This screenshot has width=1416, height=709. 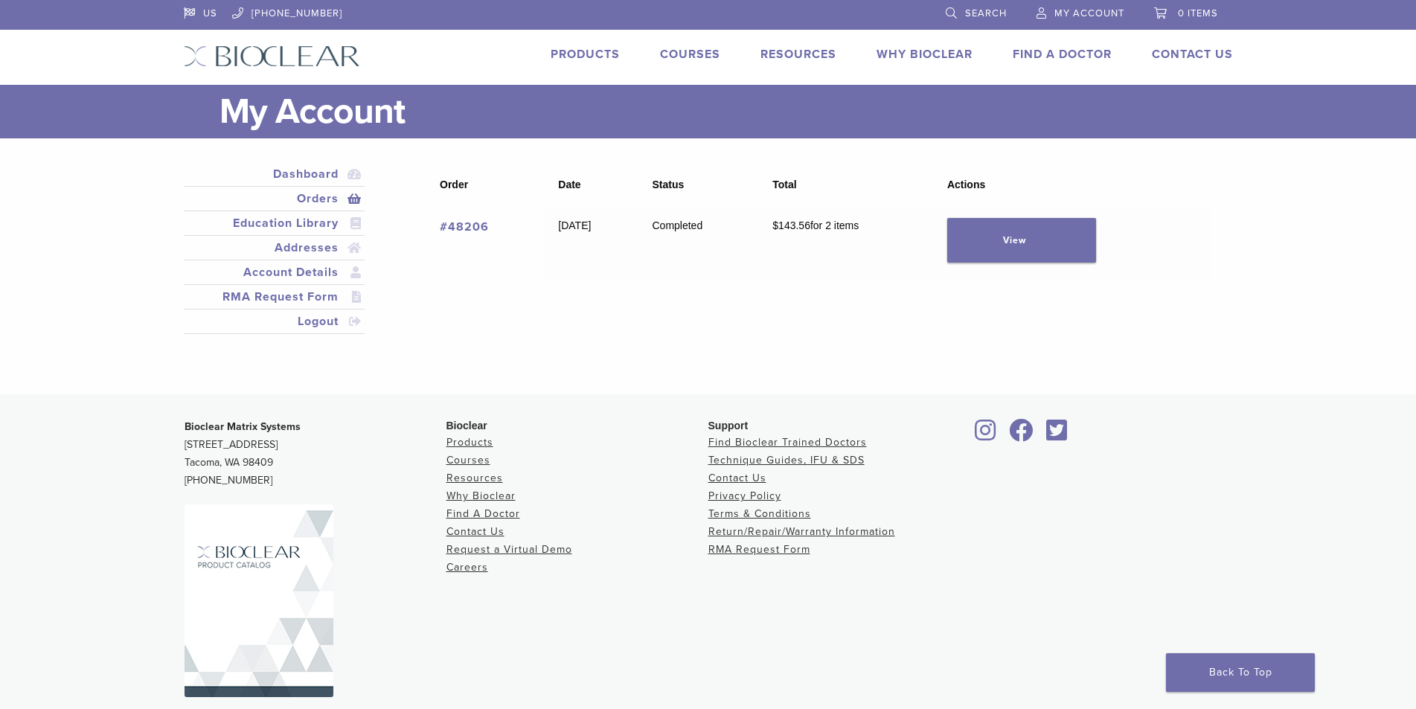 I want to click on a: Education Library, so click(x=275, y=223).